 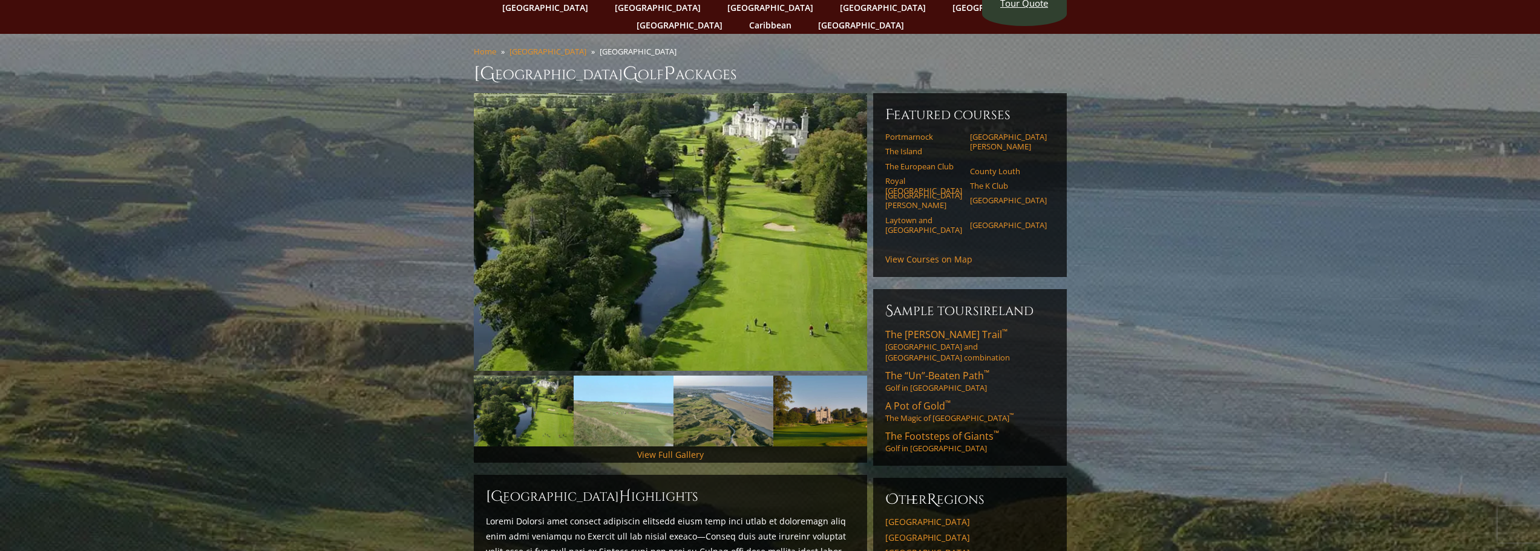 What do you see at coordinates (892, 500) in the screenshot?
I see `span: O` at bounding box center [892, 500].